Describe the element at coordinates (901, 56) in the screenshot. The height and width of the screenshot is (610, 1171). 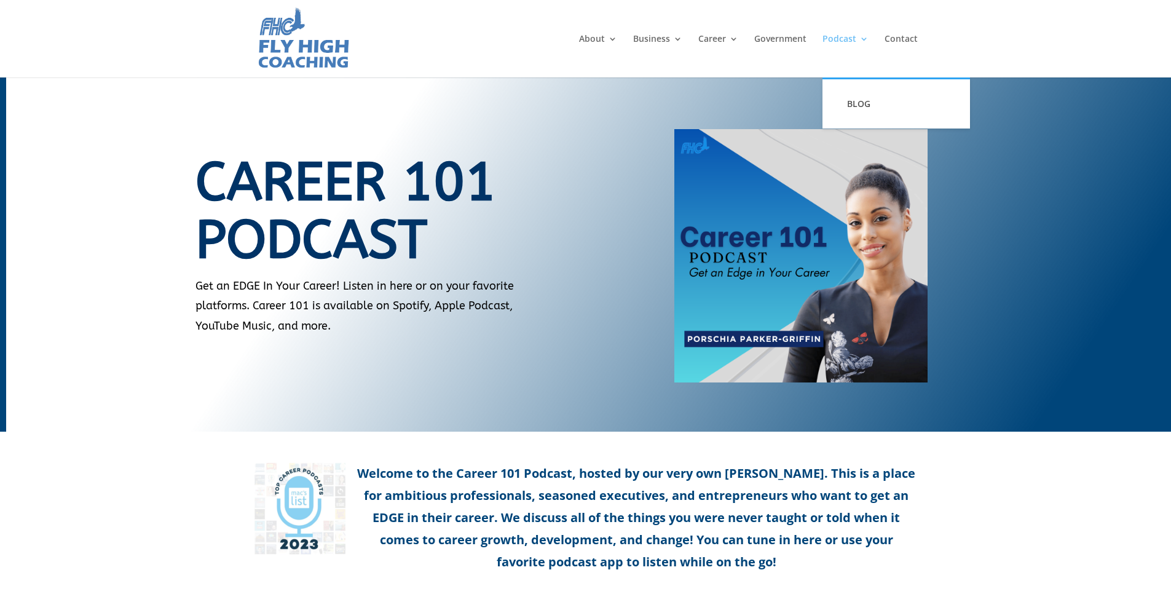
I see `a: Contact` at that location.